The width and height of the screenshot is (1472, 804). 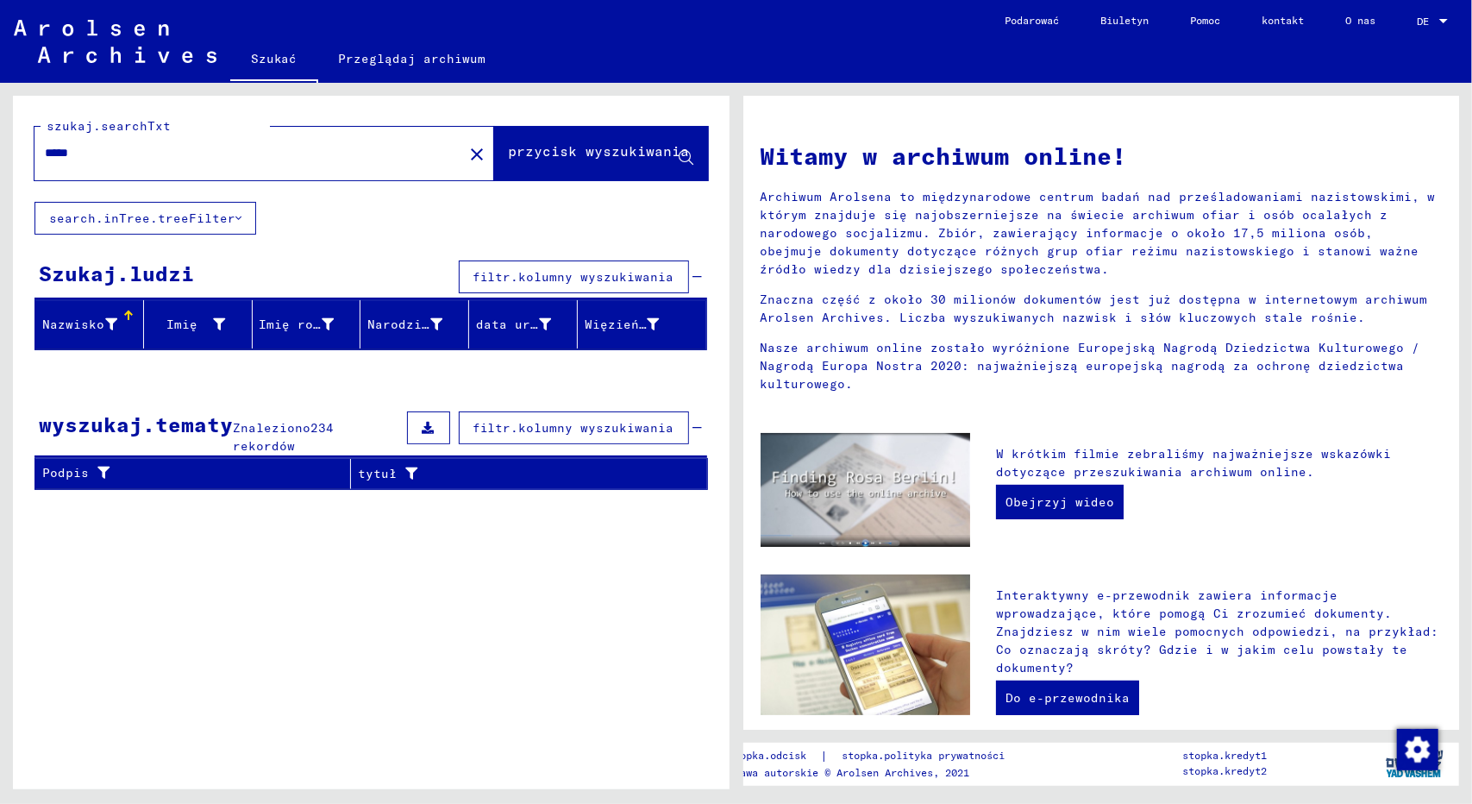 I want to click on mat-header-cell: Narodziny, so click(x=415, y=324).